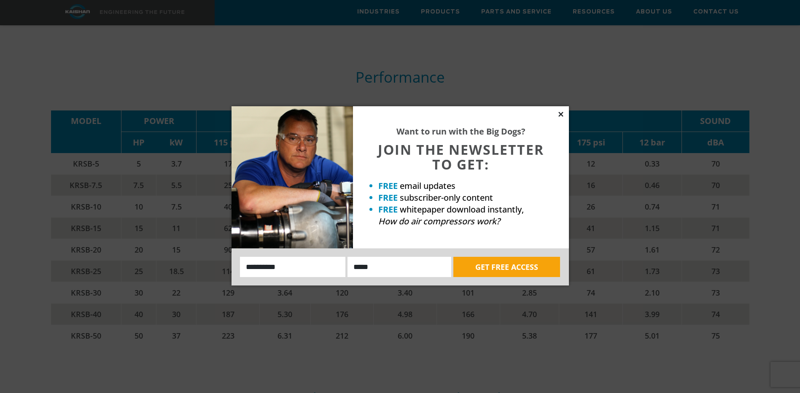 This screenshot has width=800, height=393. Describe the element at coordinates (400, 267) in the screenshot. I see `input: Email` at that location.